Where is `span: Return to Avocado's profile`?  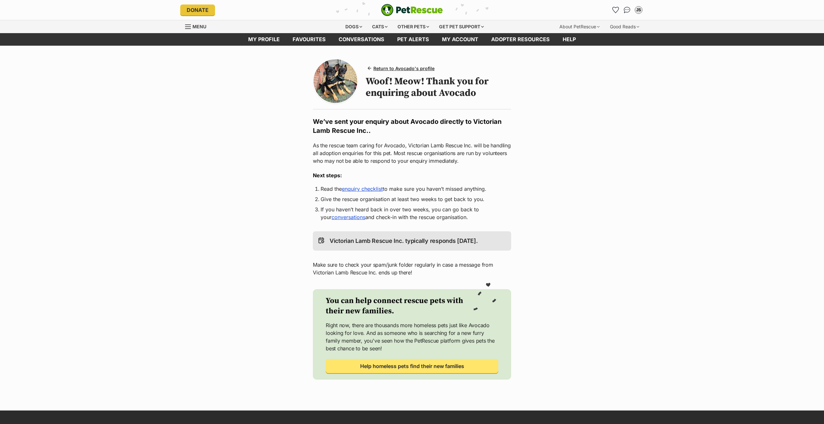 span: Return to Avocado's profile is located at coordinates (404, 68).